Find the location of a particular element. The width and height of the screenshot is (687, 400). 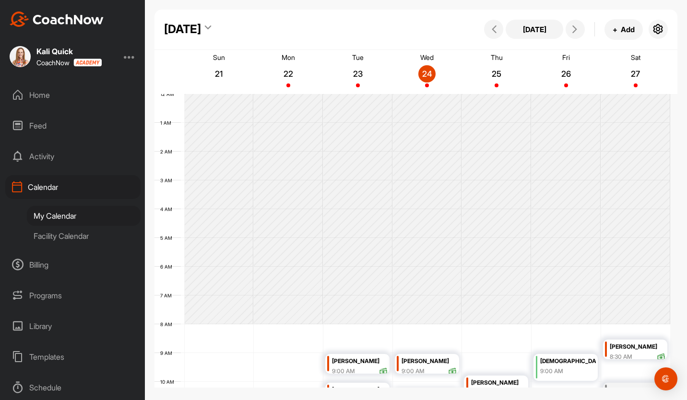

div: 4 AM is located at coordinates (168, 209).